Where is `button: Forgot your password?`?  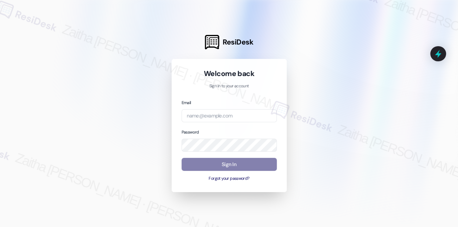
button: Forgot your password? is located at coordinates (229, 179).